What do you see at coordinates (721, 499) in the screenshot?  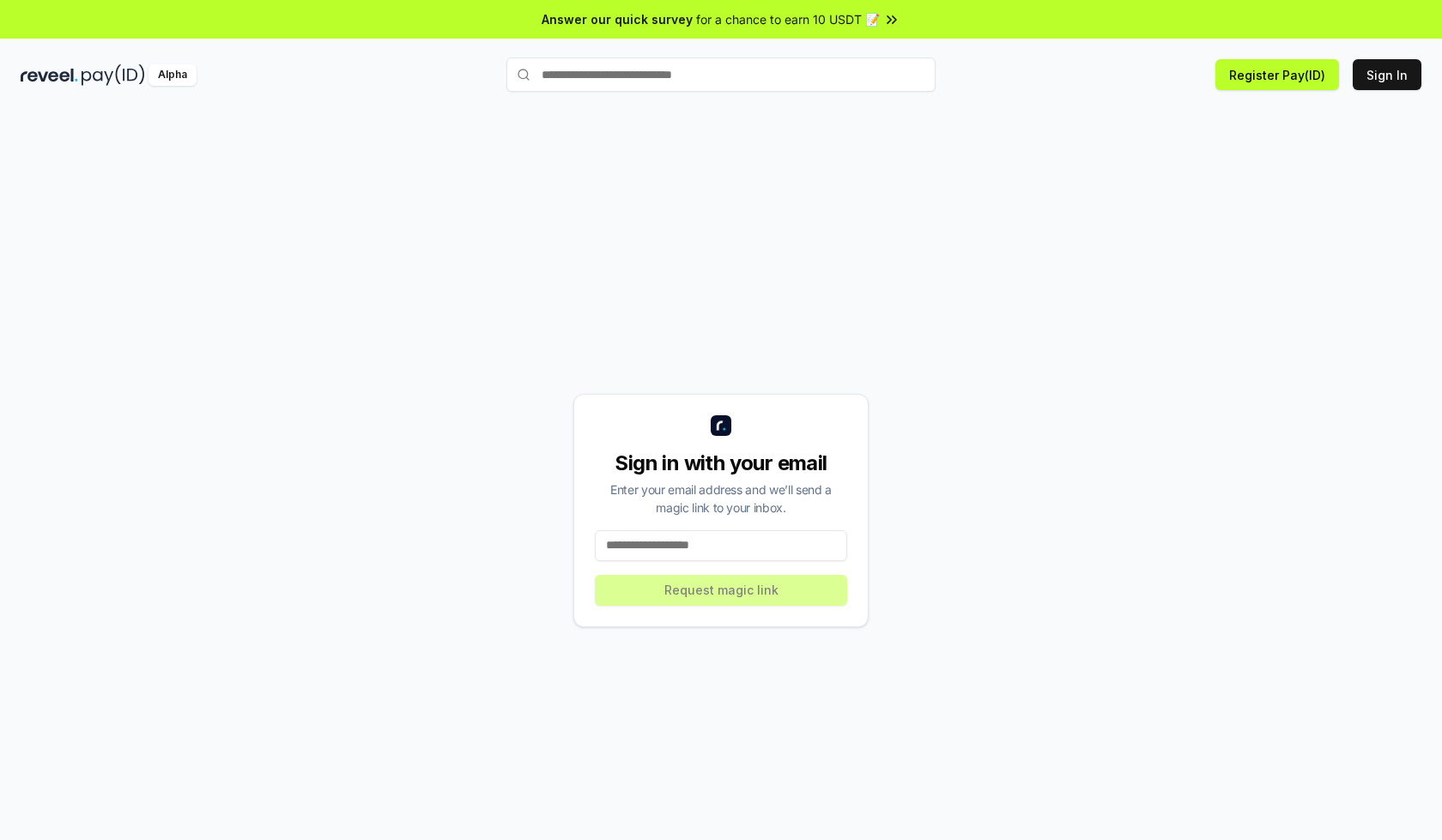 I see `div: Enter your email address and we’ll send a magic link to your inbox.` at bounding box center [721, 499].